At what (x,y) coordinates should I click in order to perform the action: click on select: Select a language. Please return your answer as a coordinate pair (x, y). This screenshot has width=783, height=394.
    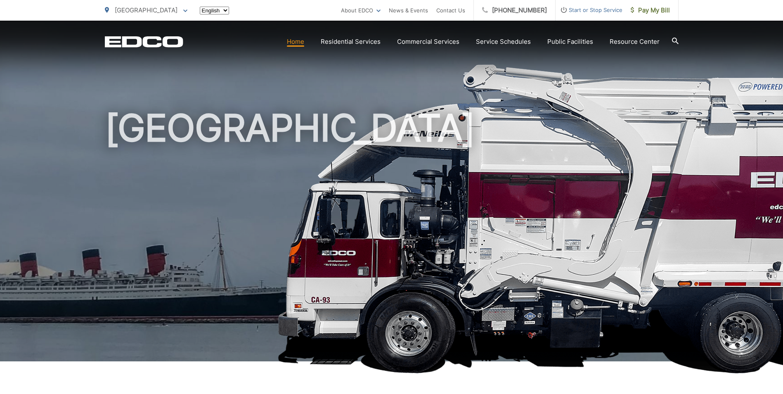
    Looking at the image, I should click on (214, 10).